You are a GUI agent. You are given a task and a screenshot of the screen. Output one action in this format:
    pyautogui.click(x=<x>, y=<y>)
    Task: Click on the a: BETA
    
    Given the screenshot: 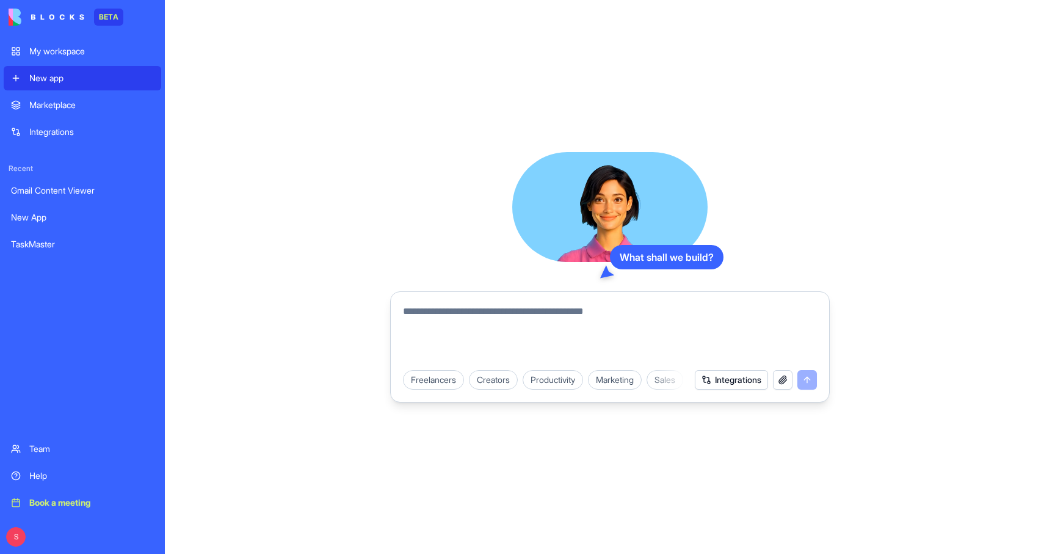 What is the action you would take?
    pyautogui.click(x=66, y=17)
    